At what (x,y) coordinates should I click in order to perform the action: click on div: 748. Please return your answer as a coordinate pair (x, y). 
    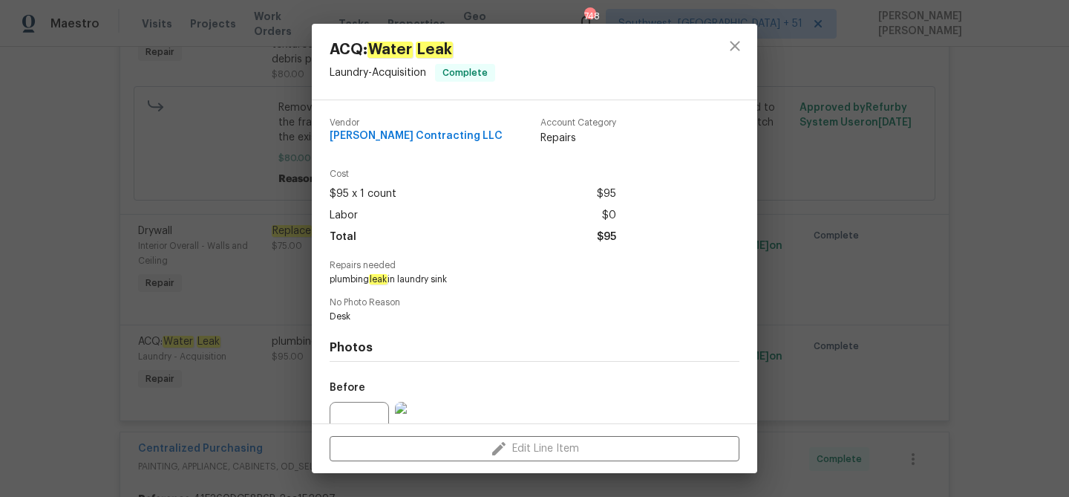
    Looking at the image, I should click on (590, 16).